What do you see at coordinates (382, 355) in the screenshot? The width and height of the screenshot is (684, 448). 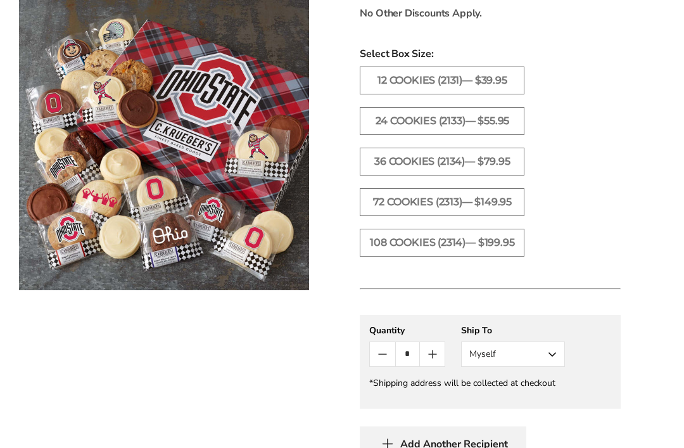 I see `button: Count minus` at bounding box center [382, 355].